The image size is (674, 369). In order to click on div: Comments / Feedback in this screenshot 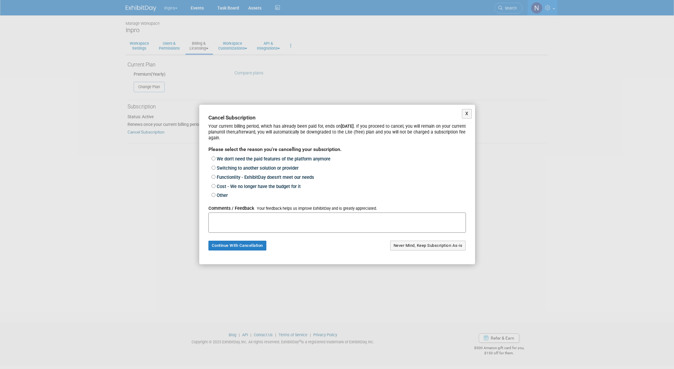, I will do `click(337, 209)`.